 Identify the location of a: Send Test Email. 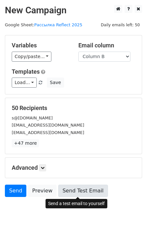
(83, 191).